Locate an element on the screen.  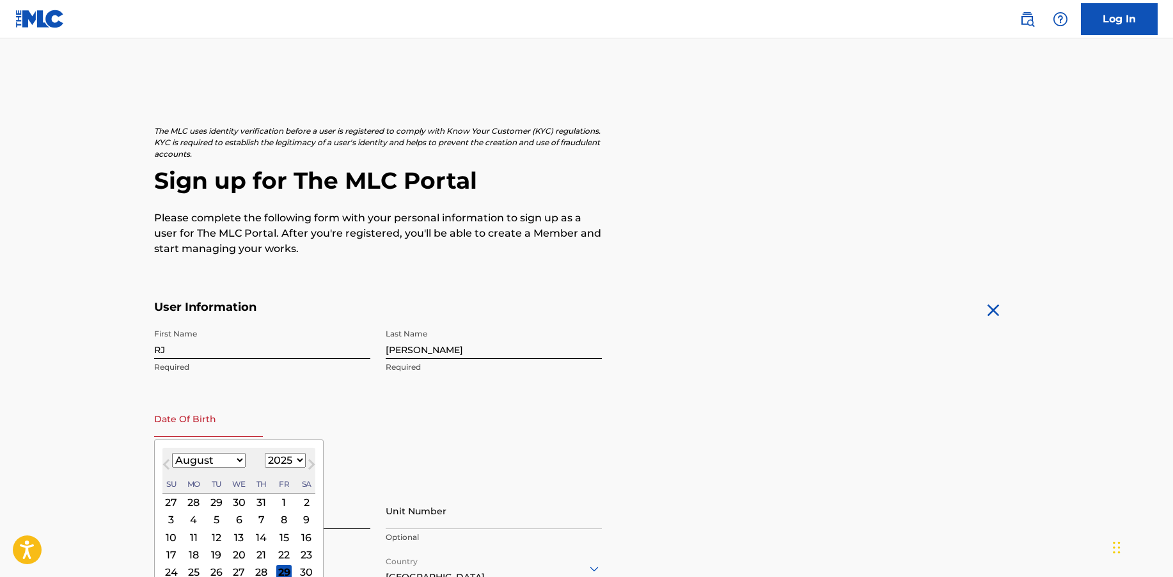
div: Choose Saturday, August 9th, 2025 is located at coordinates (306, 520).